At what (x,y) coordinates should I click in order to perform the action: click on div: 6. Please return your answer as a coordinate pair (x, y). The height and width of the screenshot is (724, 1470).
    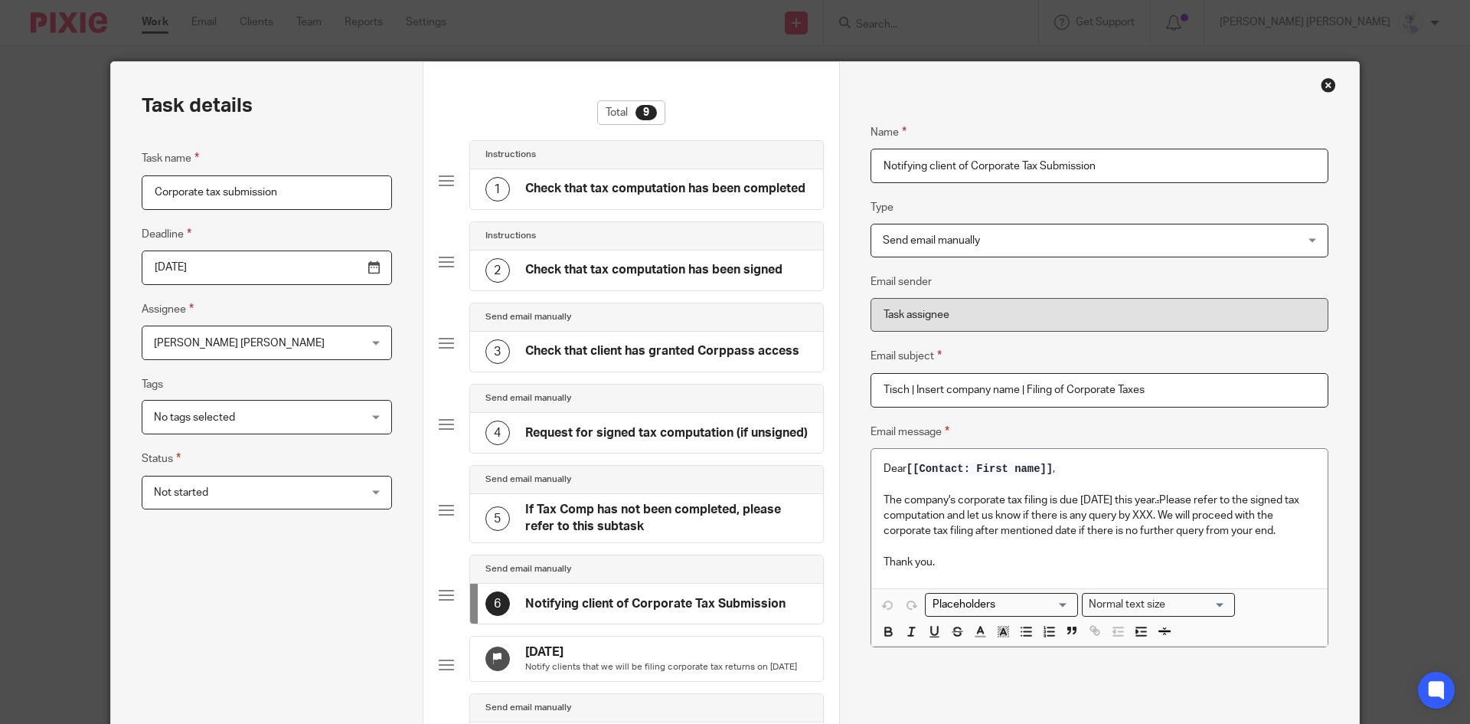
    Looking at the image, I should click on (498, 603).